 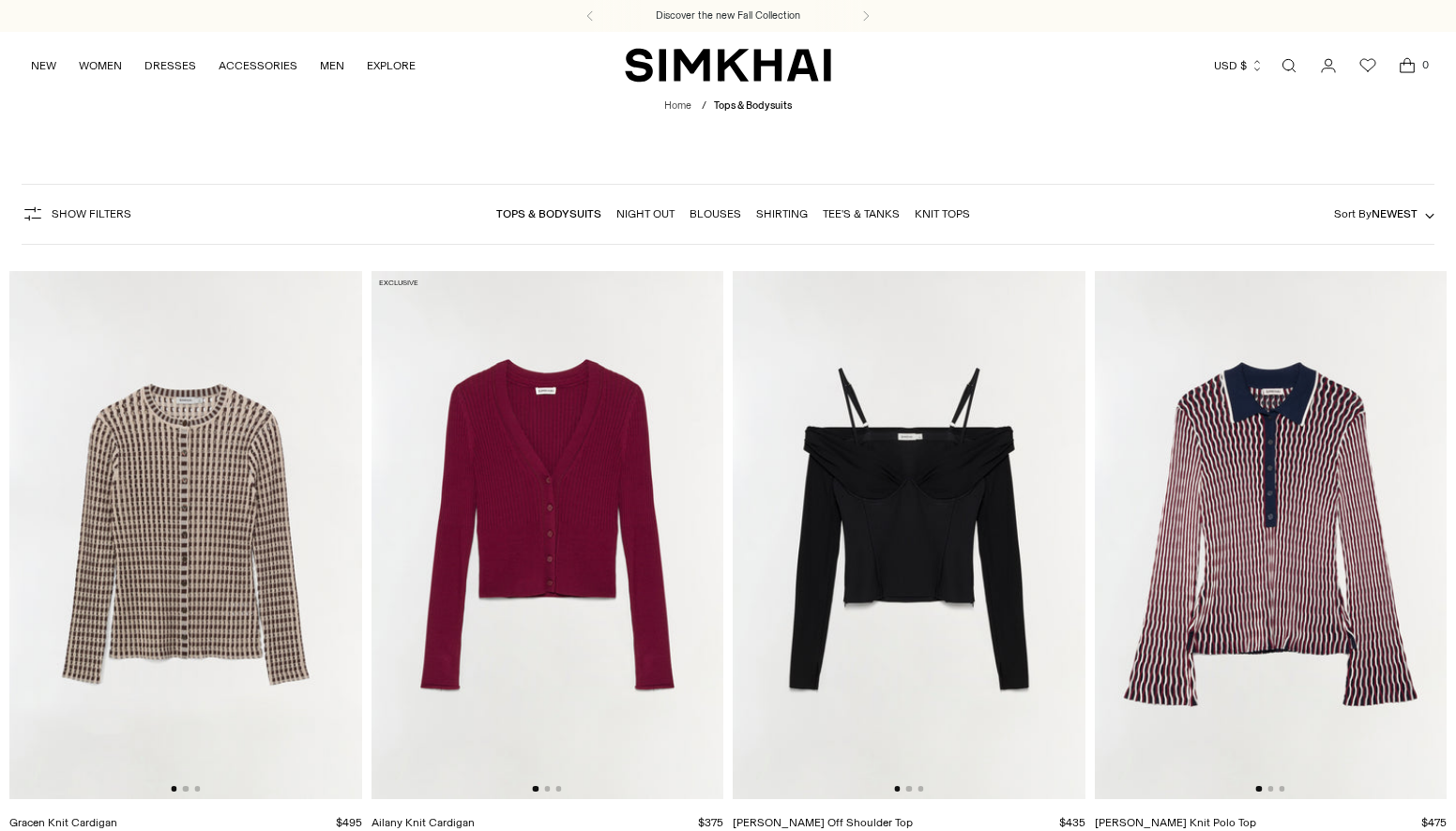 What do you see at coordinates (423, 822) in the screenshot?
I see `a: Ailany Knit Cardigan` at bounding box center [423, 822].